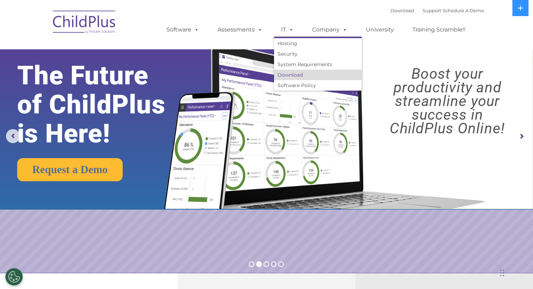  I want to click on a: Security, so click(318, 54).